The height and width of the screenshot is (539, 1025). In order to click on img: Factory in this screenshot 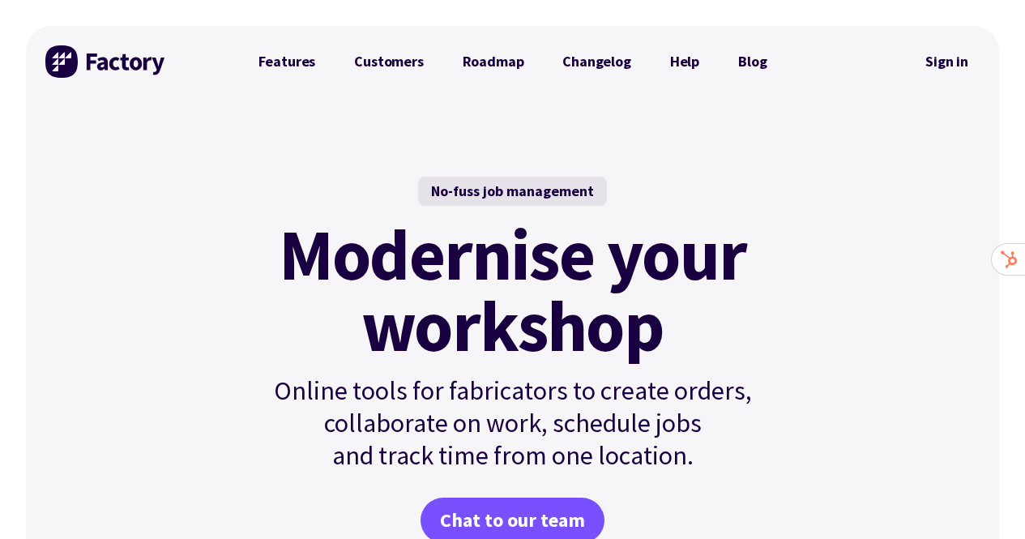, I will do `click(106, 62)`.